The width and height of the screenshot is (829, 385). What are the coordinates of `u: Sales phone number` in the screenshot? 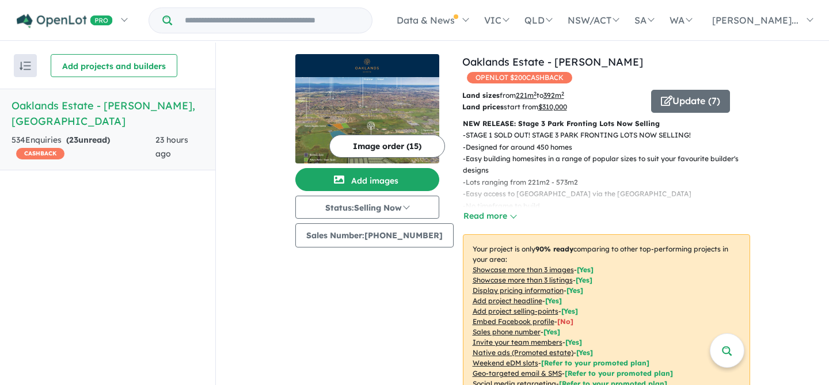 It's located at (506, 332).